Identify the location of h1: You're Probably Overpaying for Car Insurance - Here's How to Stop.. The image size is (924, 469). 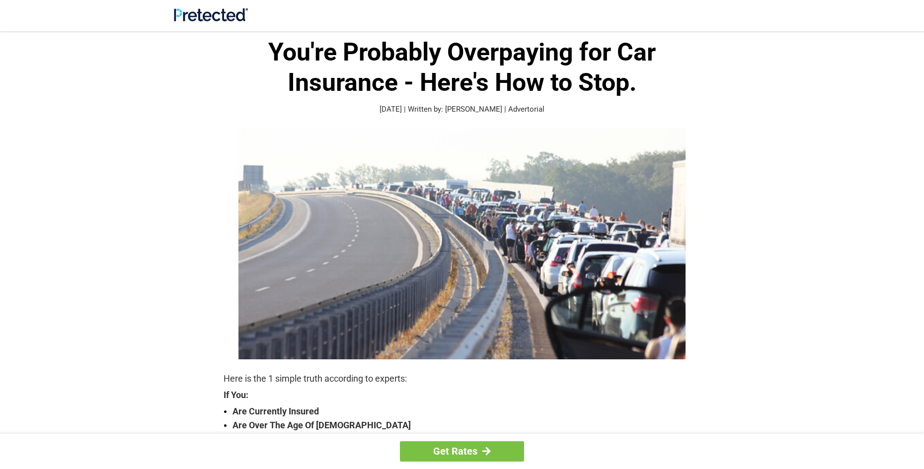
(462, 68).